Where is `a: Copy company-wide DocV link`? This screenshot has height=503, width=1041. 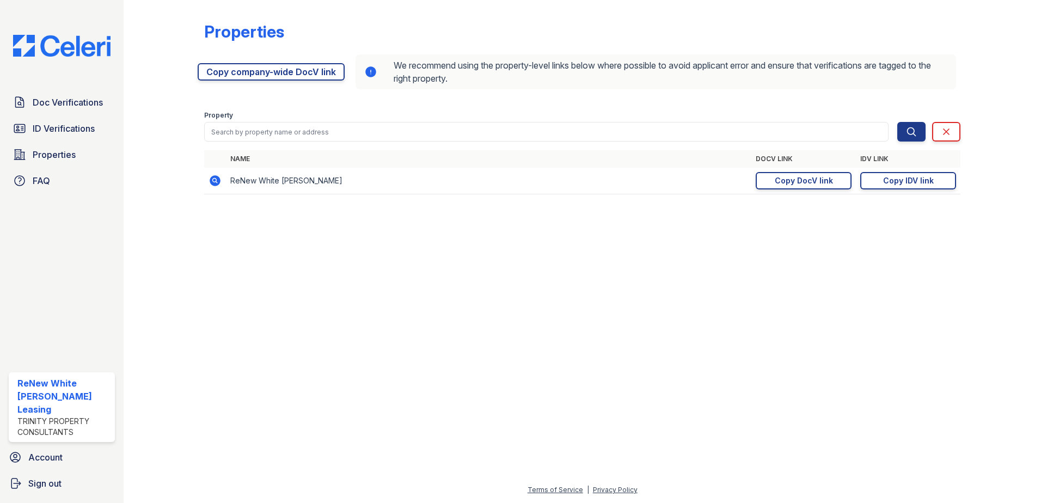
a: Copy company-wide DocV link is located at coordinates (271, 72).